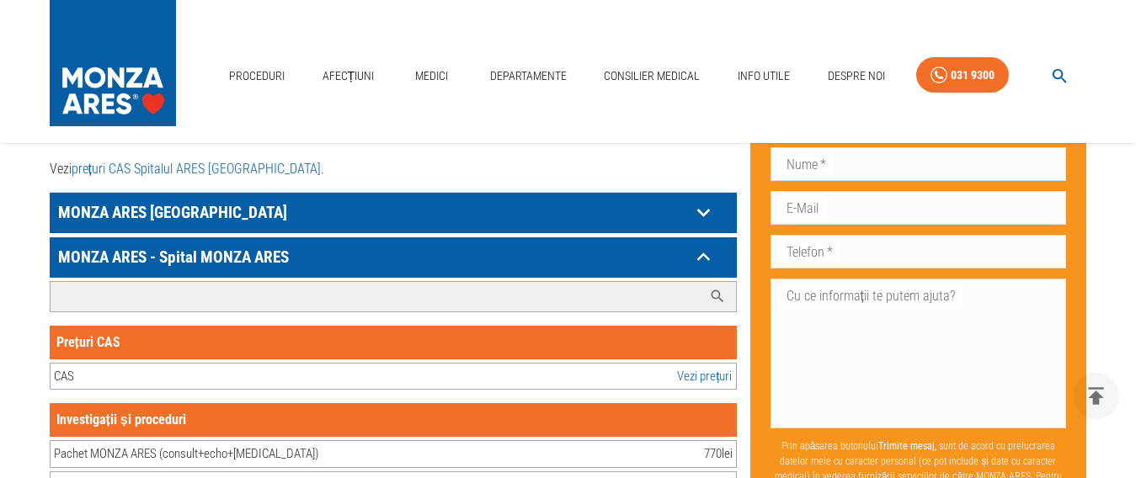 The width and height of the screenshot is (1136, 478). Describe the element at coordinates (718, 454) in the screenshot. I see `div: 770 lei` at that location.